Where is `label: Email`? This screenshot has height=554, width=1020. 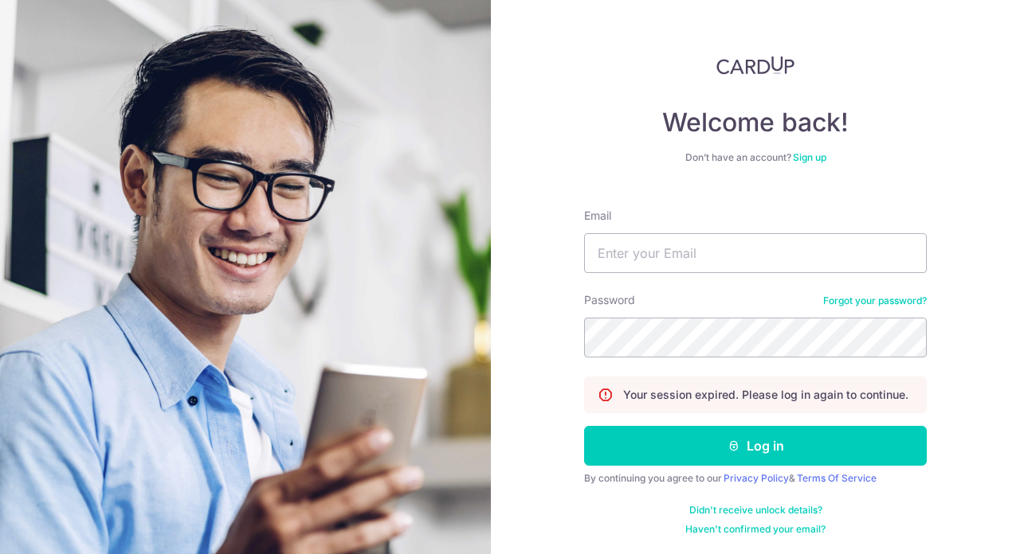
label: Email is located at coordinates (597, 216).